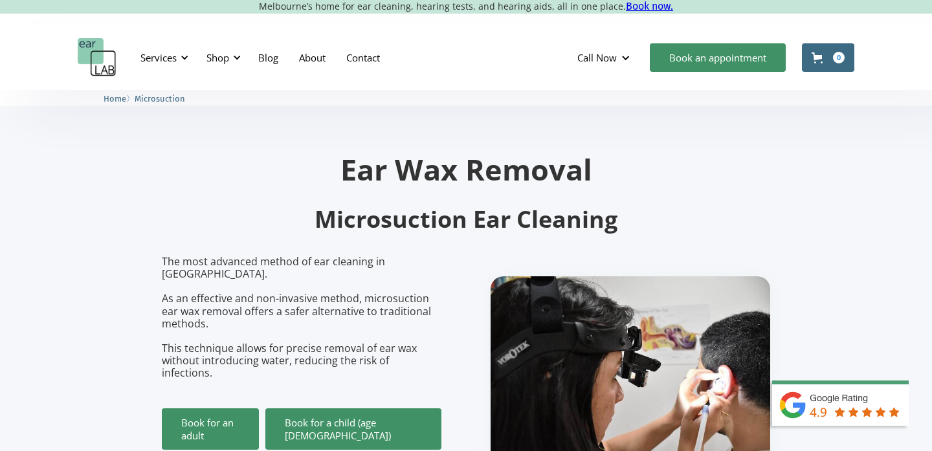 The width and height of the screenshot is (932, 451). What do you see at coordinates (115, 98) in the screenshot?
I see `span: Home` at bounding box center [115, 98].